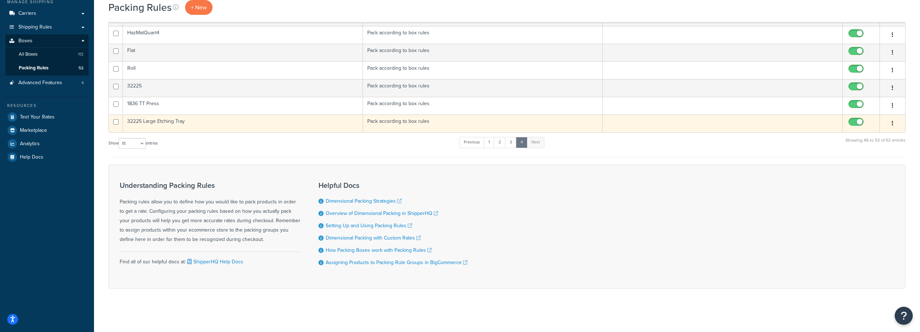 This screenshot has height=332, width=920. Describe the element at coordinates (47, 131) in the screenshot. I see `a: Marketplace` at that location.